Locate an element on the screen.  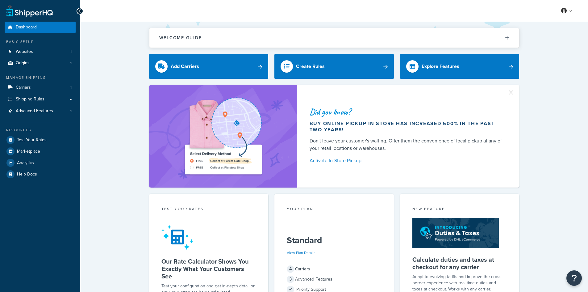
a: Create Rules is located at coordinates (334, 66).